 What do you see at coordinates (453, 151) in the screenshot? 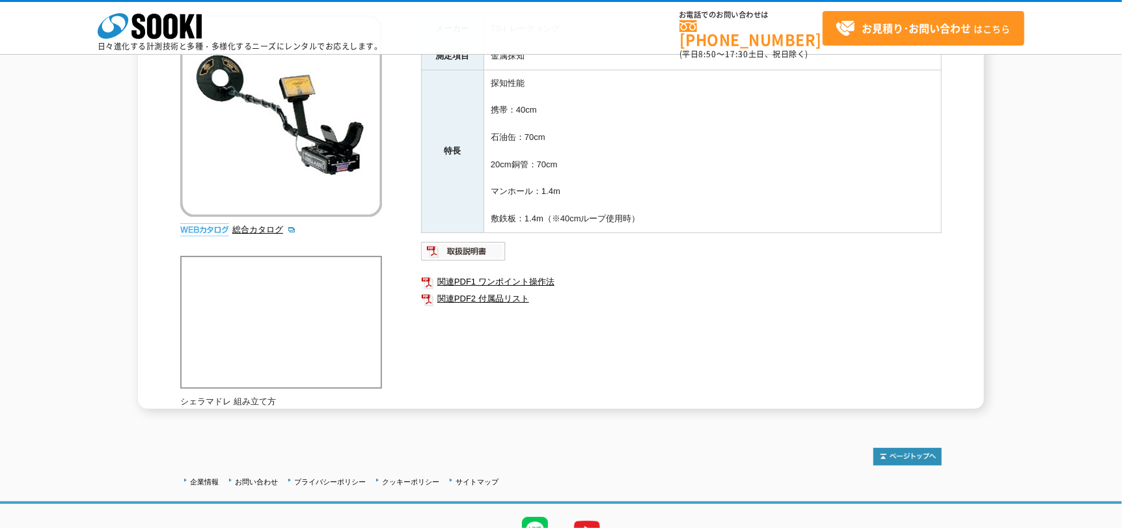
I see `th: 特長` at bounding box center [453, 151].